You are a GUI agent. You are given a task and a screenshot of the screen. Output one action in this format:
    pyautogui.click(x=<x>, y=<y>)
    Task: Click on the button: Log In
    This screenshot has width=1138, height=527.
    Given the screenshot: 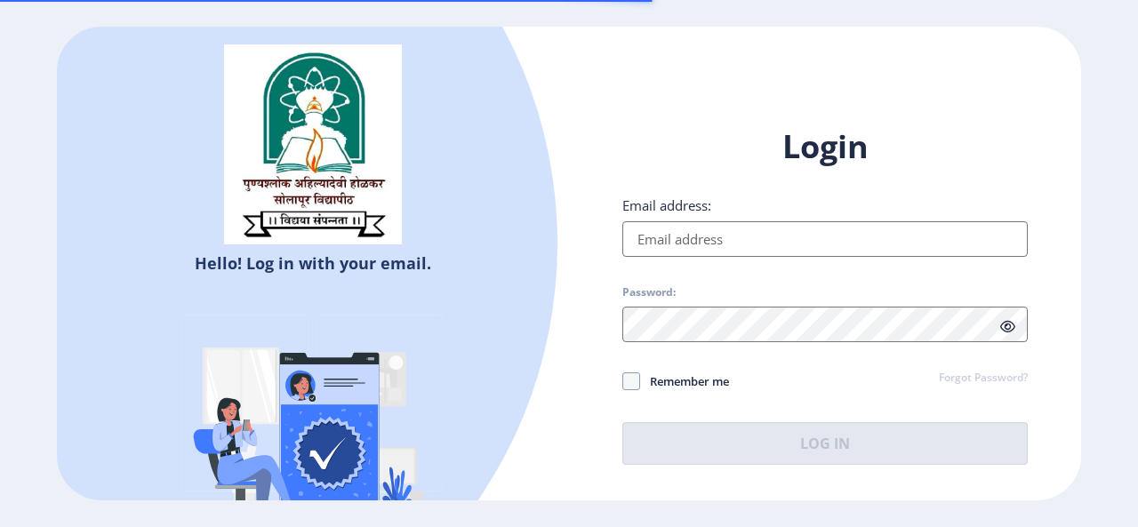 What is the action you would take?
    pyautogui.click(x=825, y=444)
    